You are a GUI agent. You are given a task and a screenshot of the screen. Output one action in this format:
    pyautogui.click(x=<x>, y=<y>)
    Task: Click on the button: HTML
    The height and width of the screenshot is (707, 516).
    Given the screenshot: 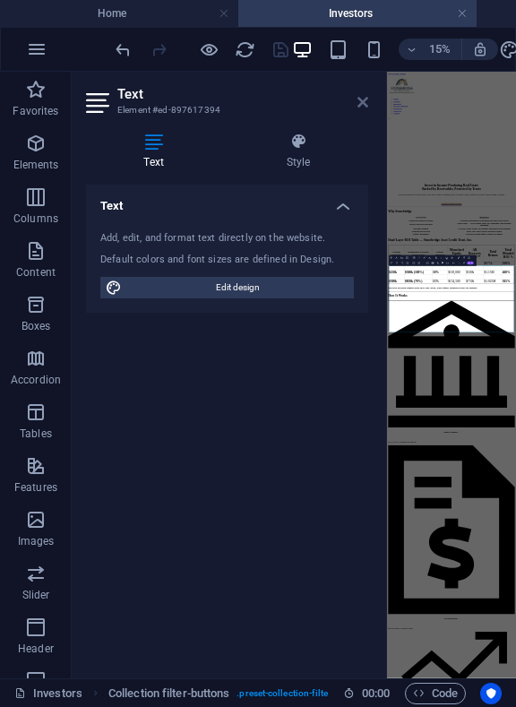 What is the action you would take?
    pyautogui.click(x=447, y=263)
    